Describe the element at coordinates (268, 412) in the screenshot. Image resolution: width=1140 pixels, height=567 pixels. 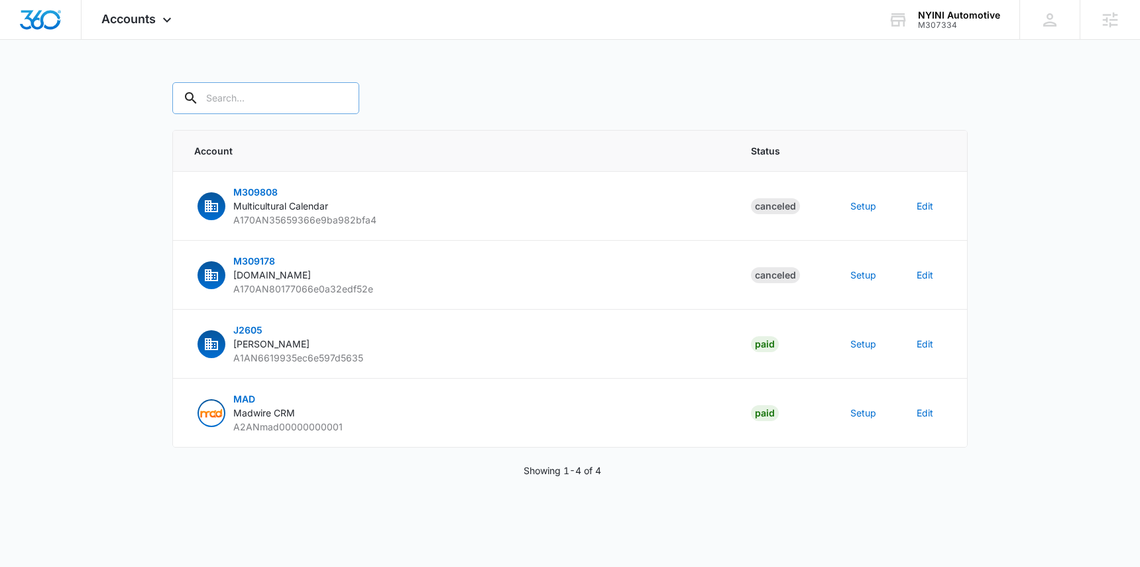
I see `button: Madwire CRMMADMadwire CRMA2ANmad00000000001` at that location.